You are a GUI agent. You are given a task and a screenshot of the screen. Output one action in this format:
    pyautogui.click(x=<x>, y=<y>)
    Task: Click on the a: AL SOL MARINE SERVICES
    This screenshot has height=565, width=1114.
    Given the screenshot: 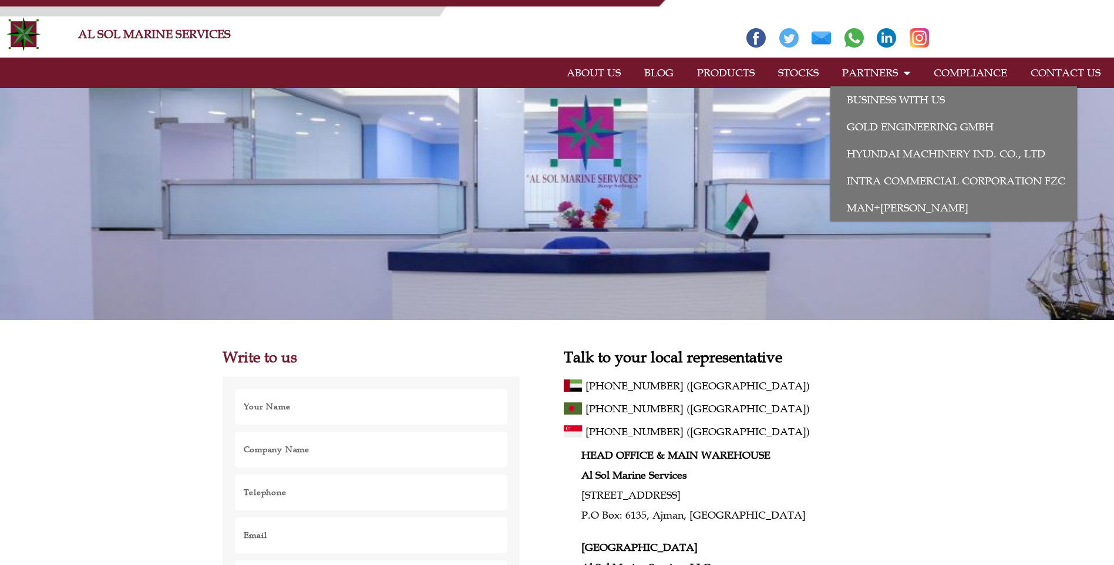 What is the action you would take?
    pyautogui.click(x=155, y=34)
    